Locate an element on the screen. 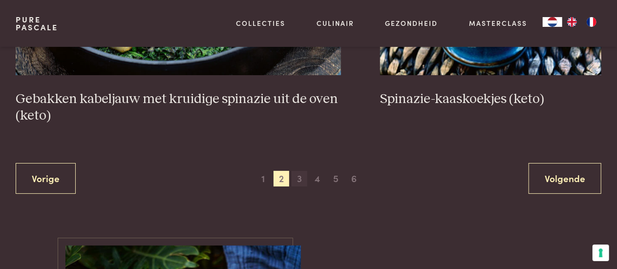 Image resolution: width=617 pixels, height=269 pixels. a: PurePascale is located at coordinates (37, 23).